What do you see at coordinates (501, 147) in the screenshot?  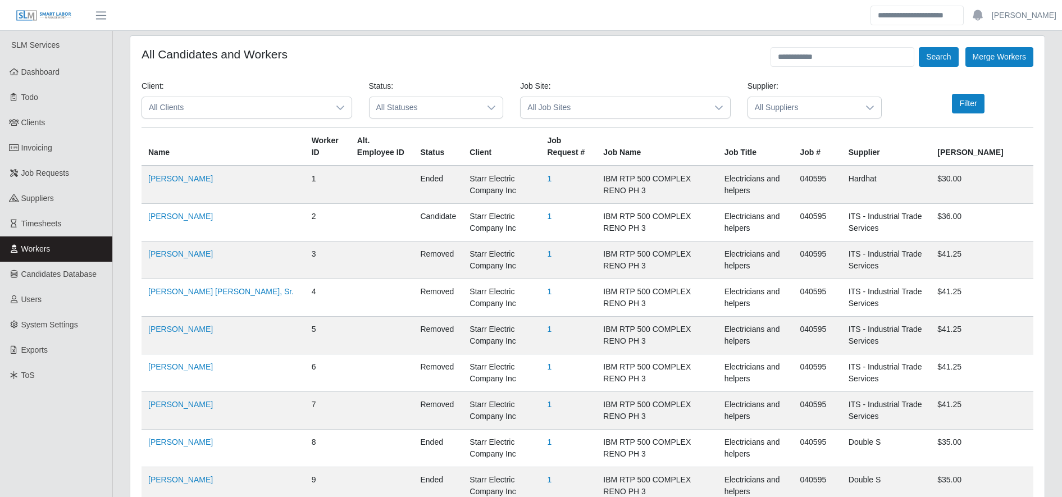 I see `th: Client` at bounding box center [501, 147].